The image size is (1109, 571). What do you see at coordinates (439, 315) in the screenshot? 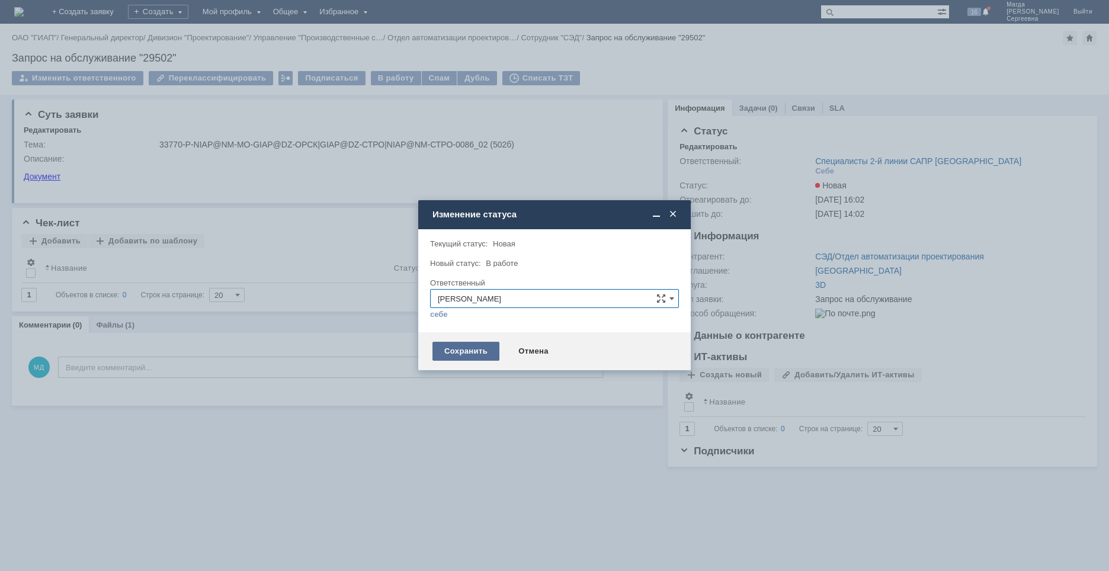
I see `a: себе` at bounding box center [439, 315].